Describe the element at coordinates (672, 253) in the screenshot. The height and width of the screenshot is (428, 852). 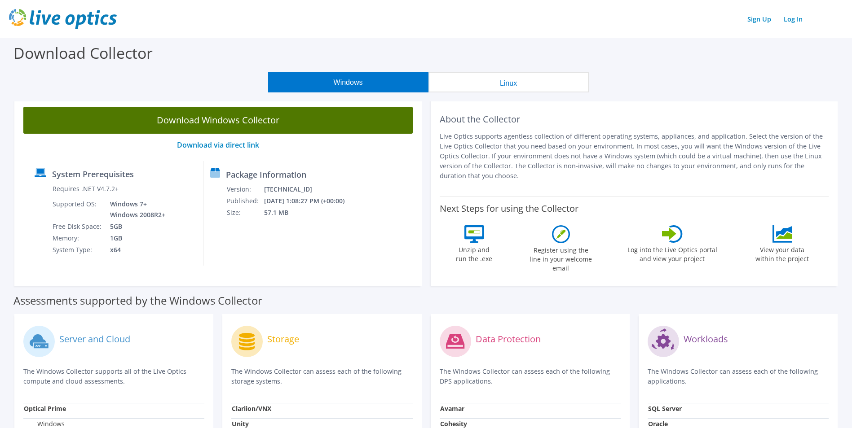
I see `label: Log into the Live Optics portal and view your project` at that location.